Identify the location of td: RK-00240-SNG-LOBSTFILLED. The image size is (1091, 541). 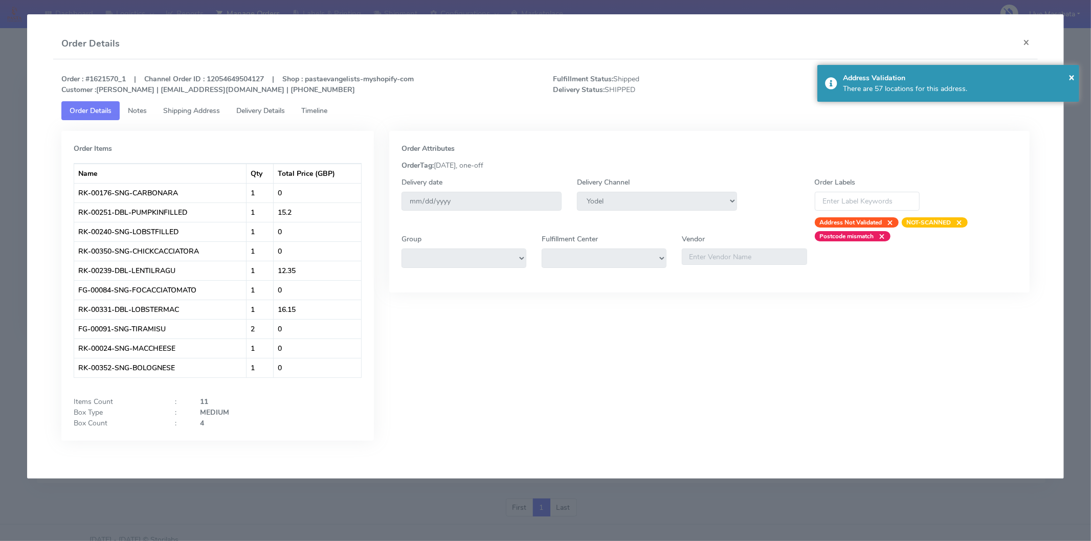
(160, 232).